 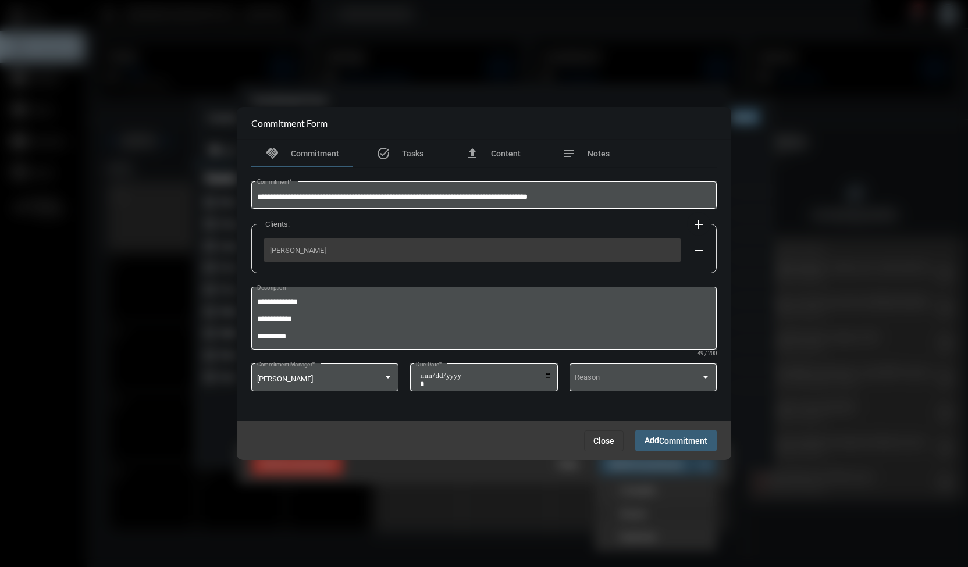 What do you see at coordinates (383, 154) in the screenshot?
I see `mat-icon: task_alt` at bounding box center [383, 154].